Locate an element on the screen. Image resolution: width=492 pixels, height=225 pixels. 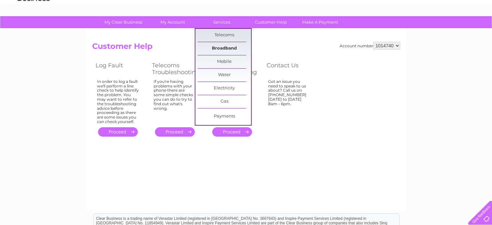
a: 0333 014 3131 is located at coordinates (392, 7).